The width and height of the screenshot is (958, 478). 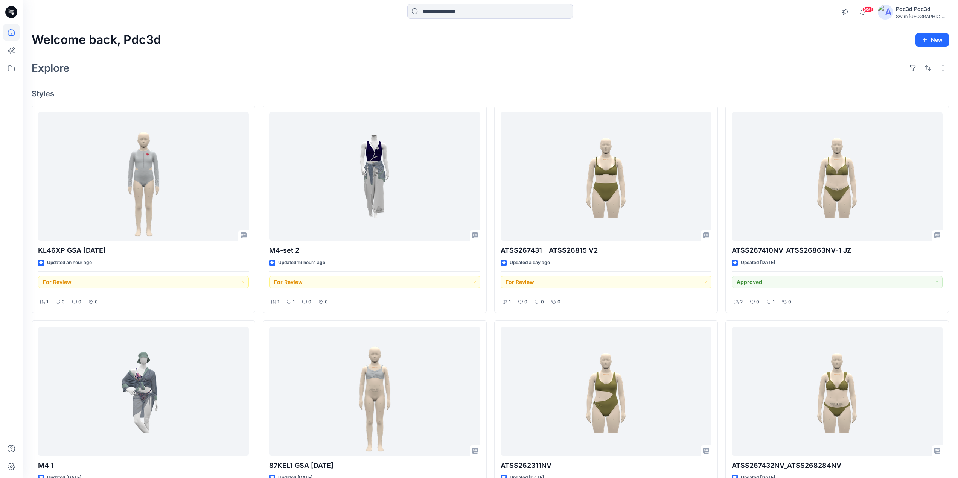 I want to click on div: Pdc3d Pdc3d, so click(x=922, y=9).